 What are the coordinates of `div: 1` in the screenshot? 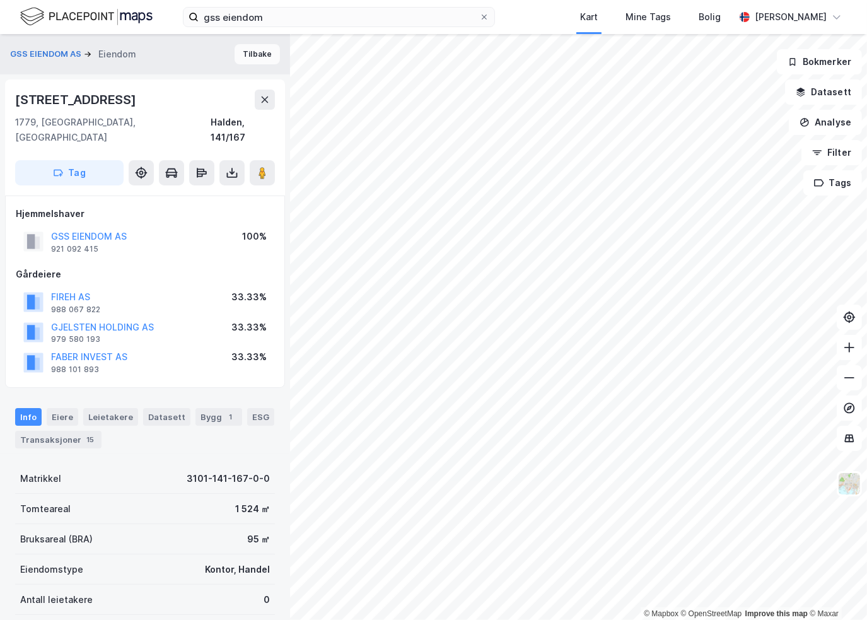 It's located at (231, 417).